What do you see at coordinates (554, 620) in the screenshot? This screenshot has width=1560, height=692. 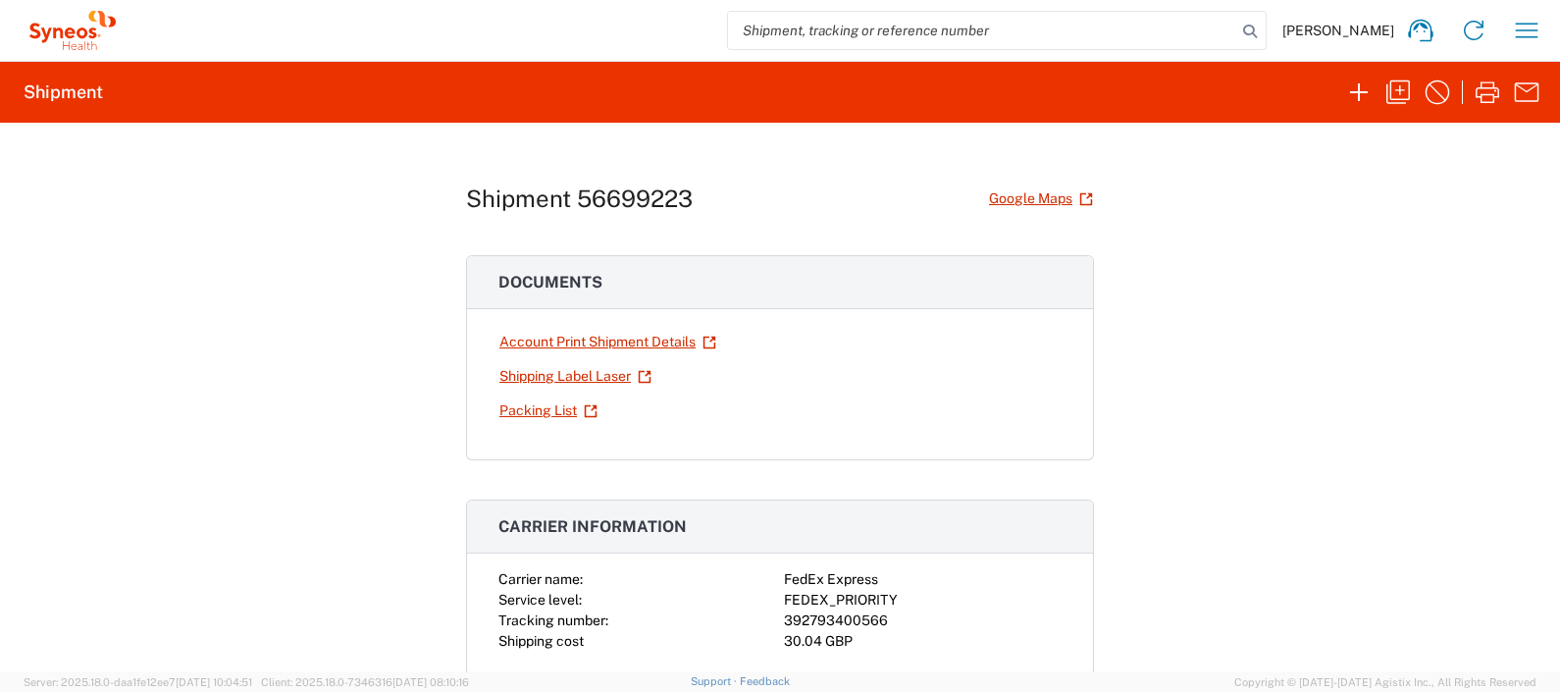 I see `span: Tracking number:` at bounding box center [554, 620].